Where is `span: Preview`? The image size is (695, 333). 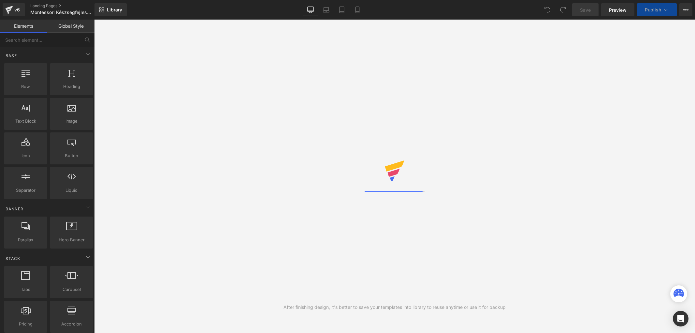 span: Preview is located at coordinates (618, 10).